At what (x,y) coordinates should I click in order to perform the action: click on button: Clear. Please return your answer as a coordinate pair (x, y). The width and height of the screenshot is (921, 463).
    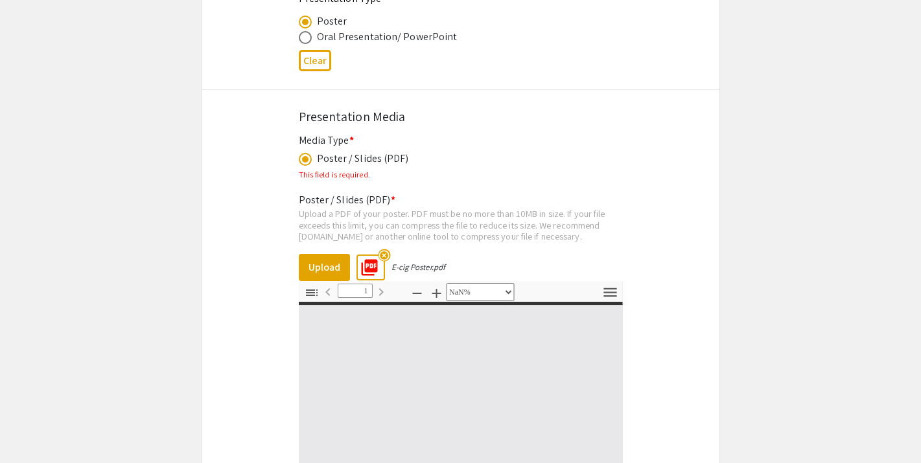
    Looking at the image, I should click on (315, 60).